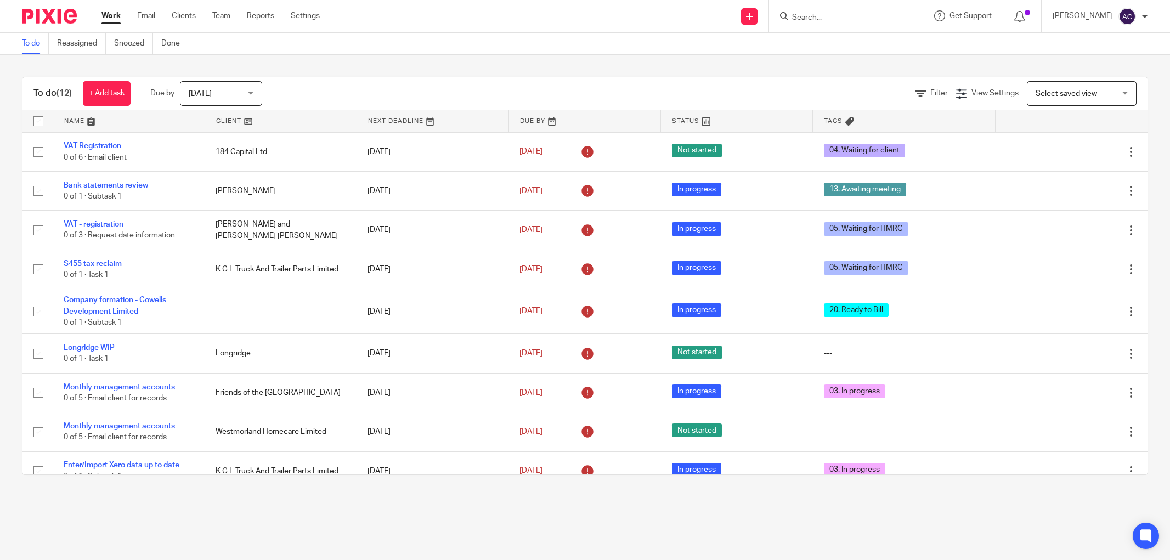 The width and height of the screenshot is (1170, 560). I want to click on a: Snoozed, so click(133, 43).